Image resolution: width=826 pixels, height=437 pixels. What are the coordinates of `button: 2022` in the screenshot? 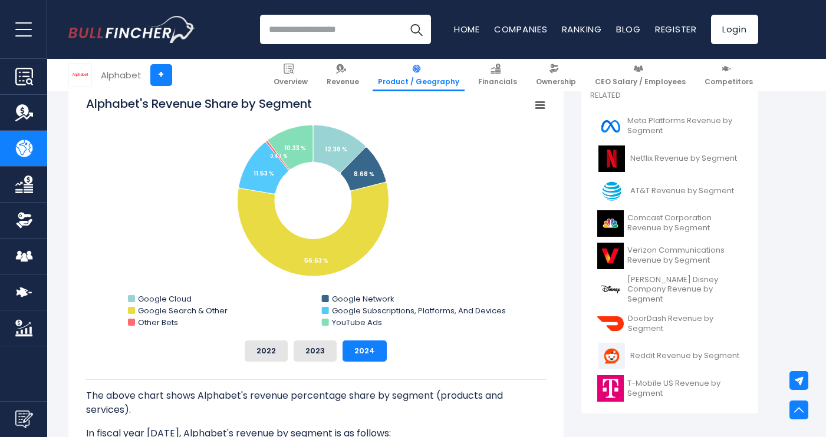 It's located at (266, 351).